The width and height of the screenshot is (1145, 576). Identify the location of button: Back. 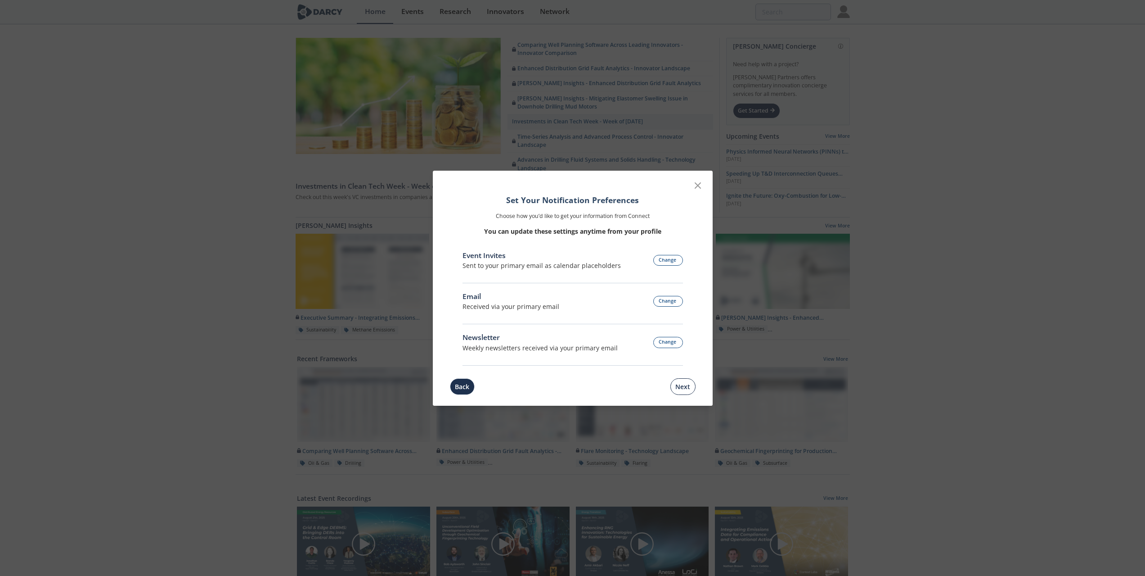
(462, 386).